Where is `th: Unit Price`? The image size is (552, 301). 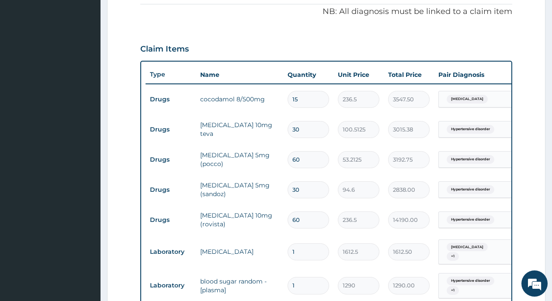 th: Unit Price is located at coordinates (358, 75).